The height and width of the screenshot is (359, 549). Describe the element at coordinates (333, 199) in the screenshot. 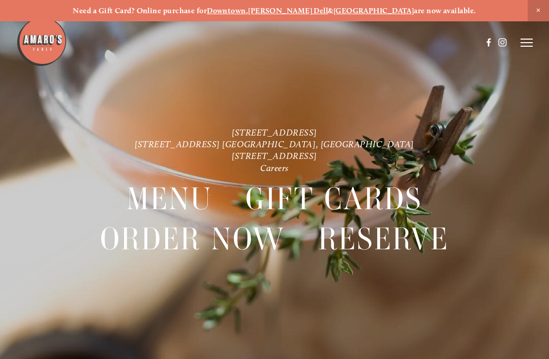

I see `a: Gift Cards` at that location.